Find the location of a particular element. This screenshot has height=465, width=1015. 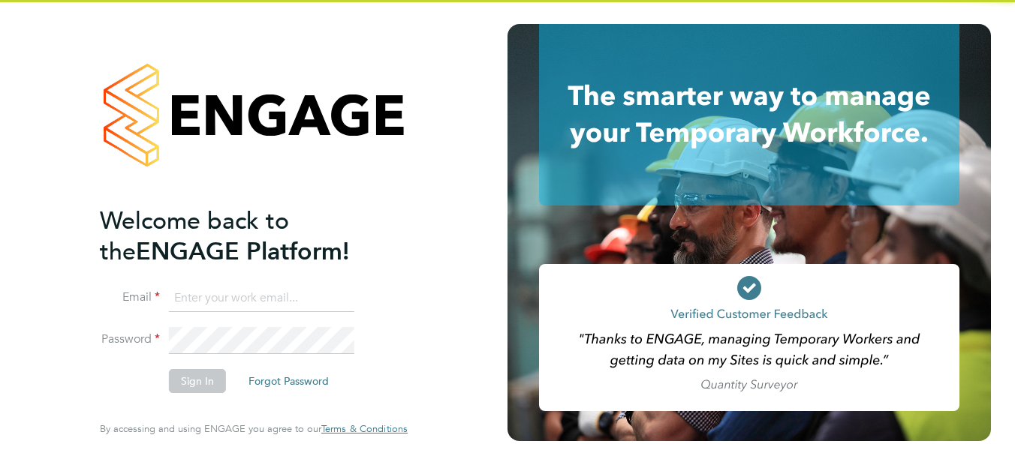

button: Forgot Password is located at coordinates (288, 381).